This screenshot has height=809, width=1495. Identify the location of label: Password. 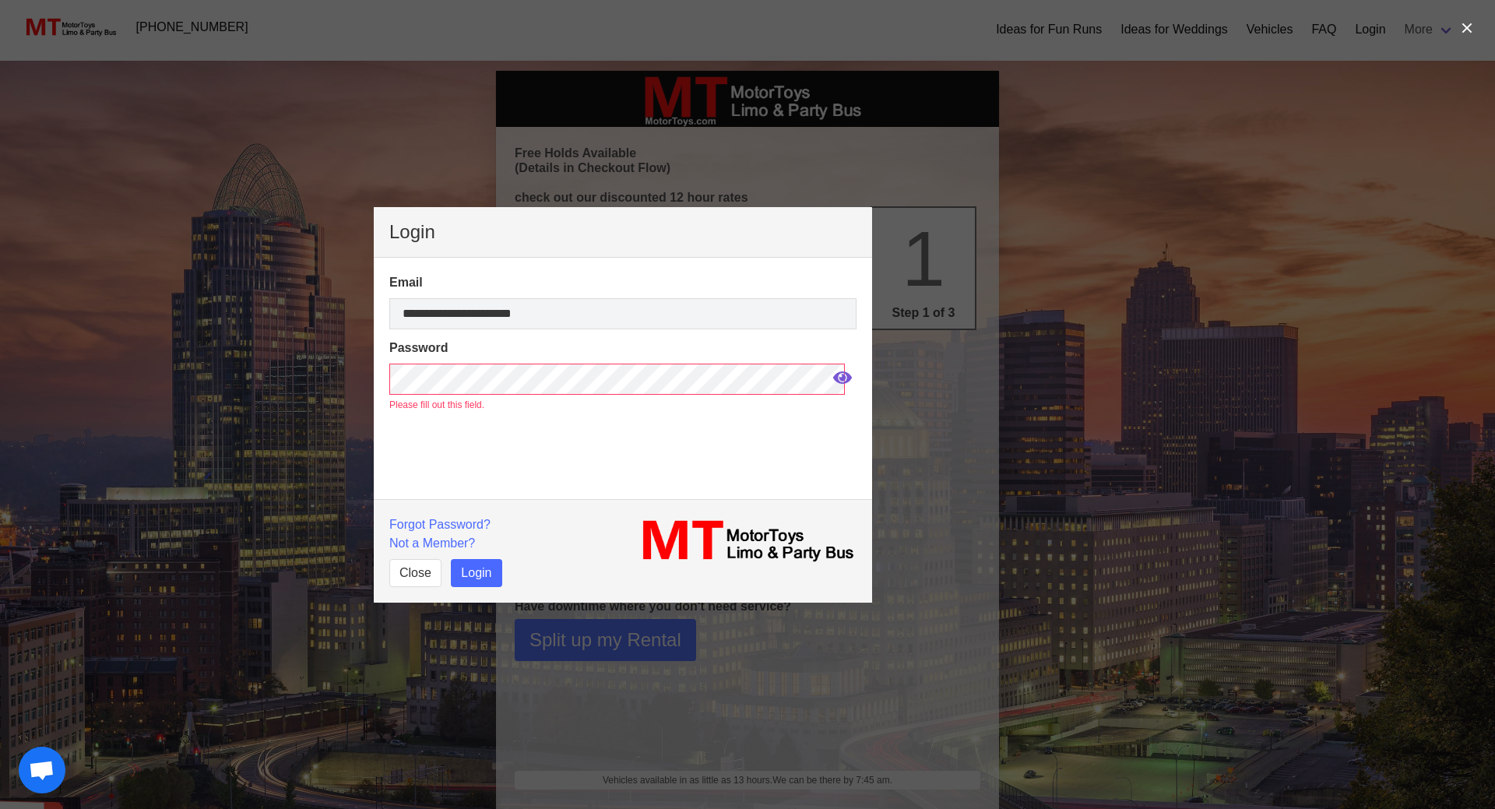
(623, 348).